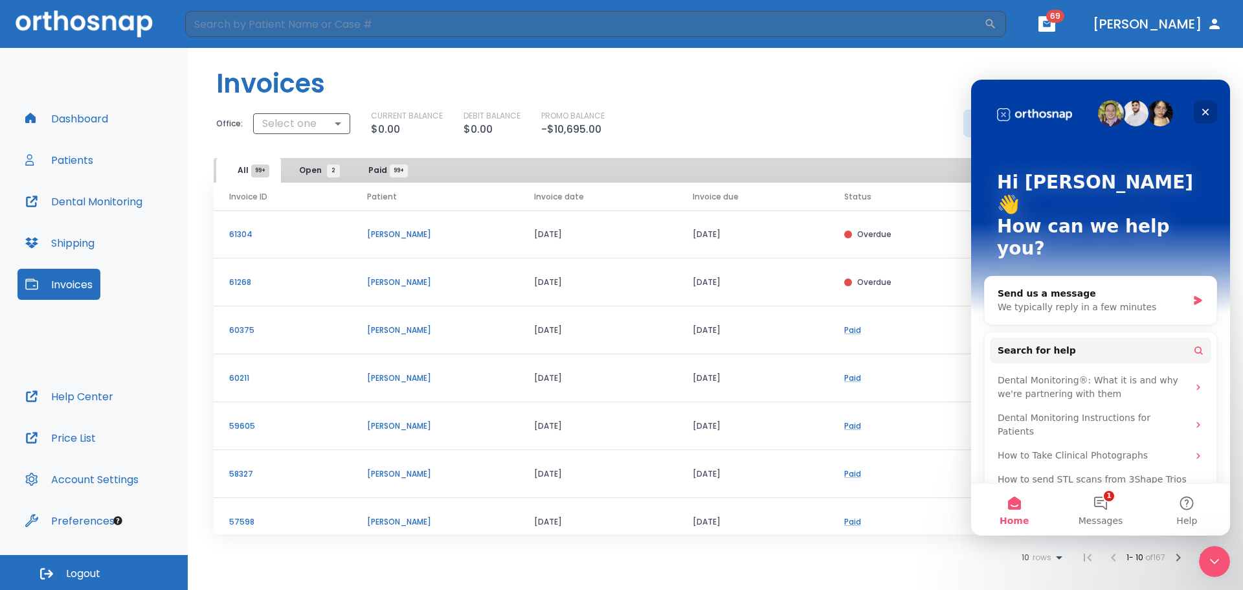  I want to click on p: Office:, so click(229, 124).